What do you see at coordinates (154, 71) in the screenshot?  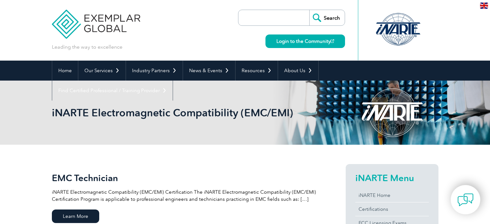 I see `a: Industry Partners` at bounding box center [154, 71].